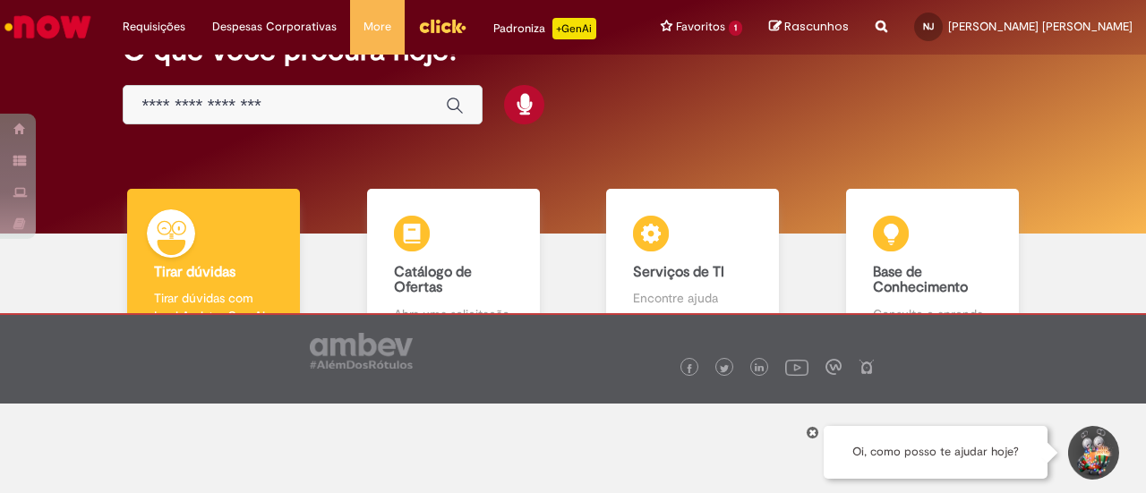 The width and height of the screenshot is (1146, 493). I want to click on span: Rascunhos, so click(816, 26).